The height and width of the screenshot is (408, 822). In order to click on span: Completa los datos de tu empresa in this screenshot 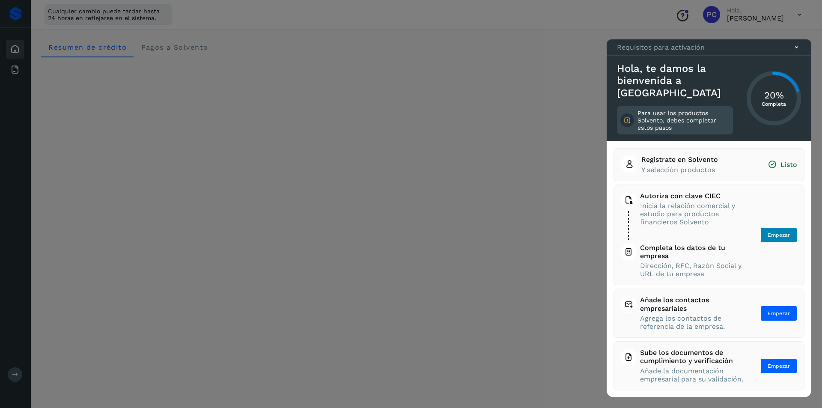, I will do `click(692, 252)`.